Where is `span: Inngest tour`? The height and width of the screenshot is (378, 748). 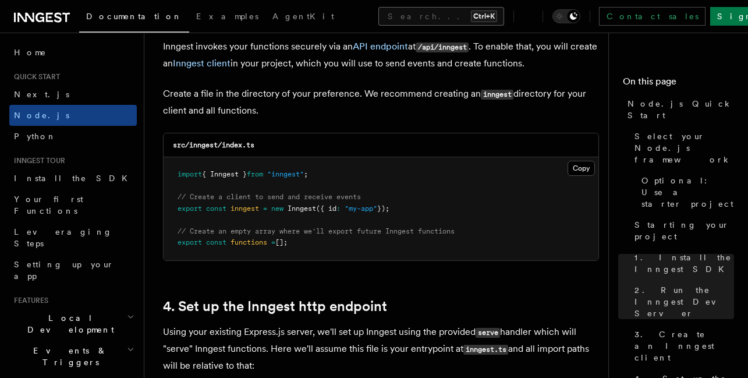
span: Inngest tour is located at coordinates (37, 161).